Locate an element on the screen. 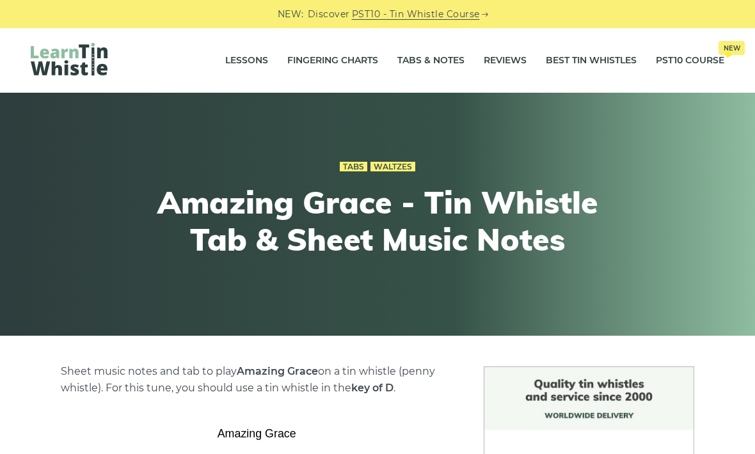  strong: key of D is located at coordinates (372, 388).